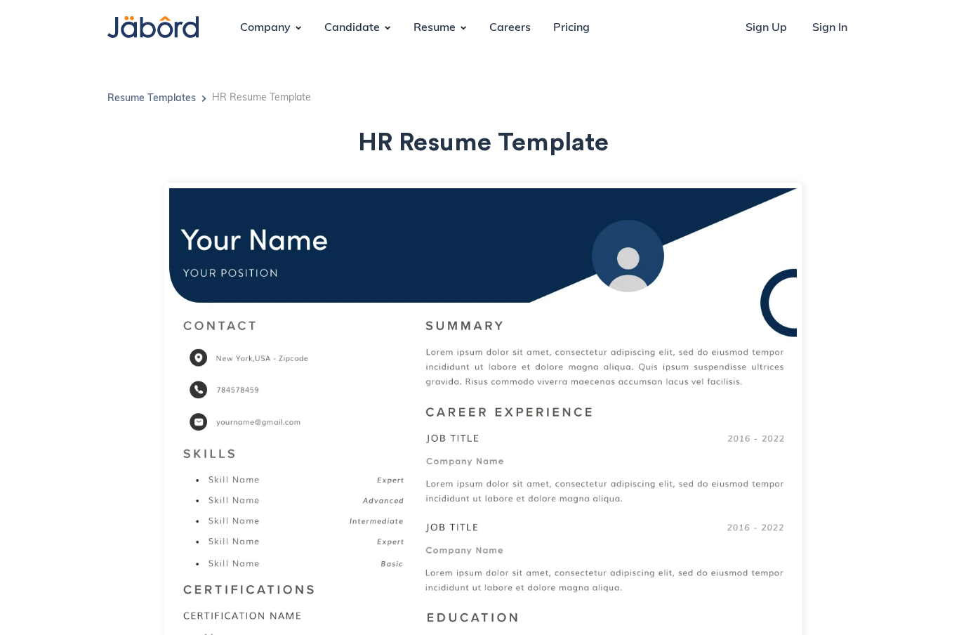  Describe the element at coordinates (572, 28) in the screenshot. I see `a: Pricing` at that location.